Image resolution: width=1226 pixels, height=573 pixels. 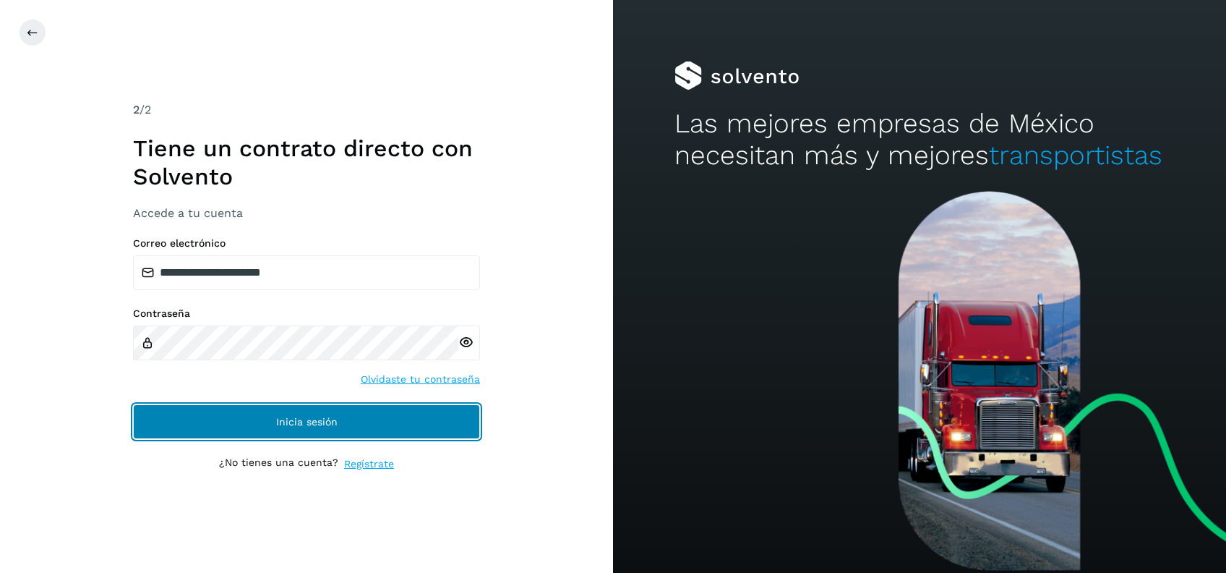 What do you see at coordinates (420, 379) in the screenshot?
I see `a: Olvidaste tu contraseña` at bounding box center [420, 379].